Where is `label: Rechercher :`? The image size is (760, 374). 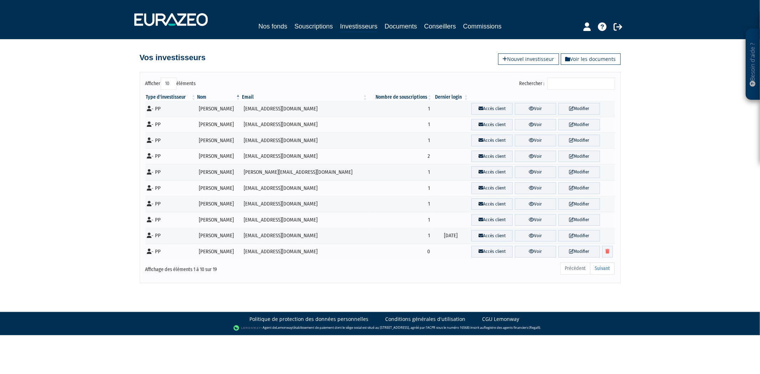
label: Rechercher : is located at coordinates (567, 84).